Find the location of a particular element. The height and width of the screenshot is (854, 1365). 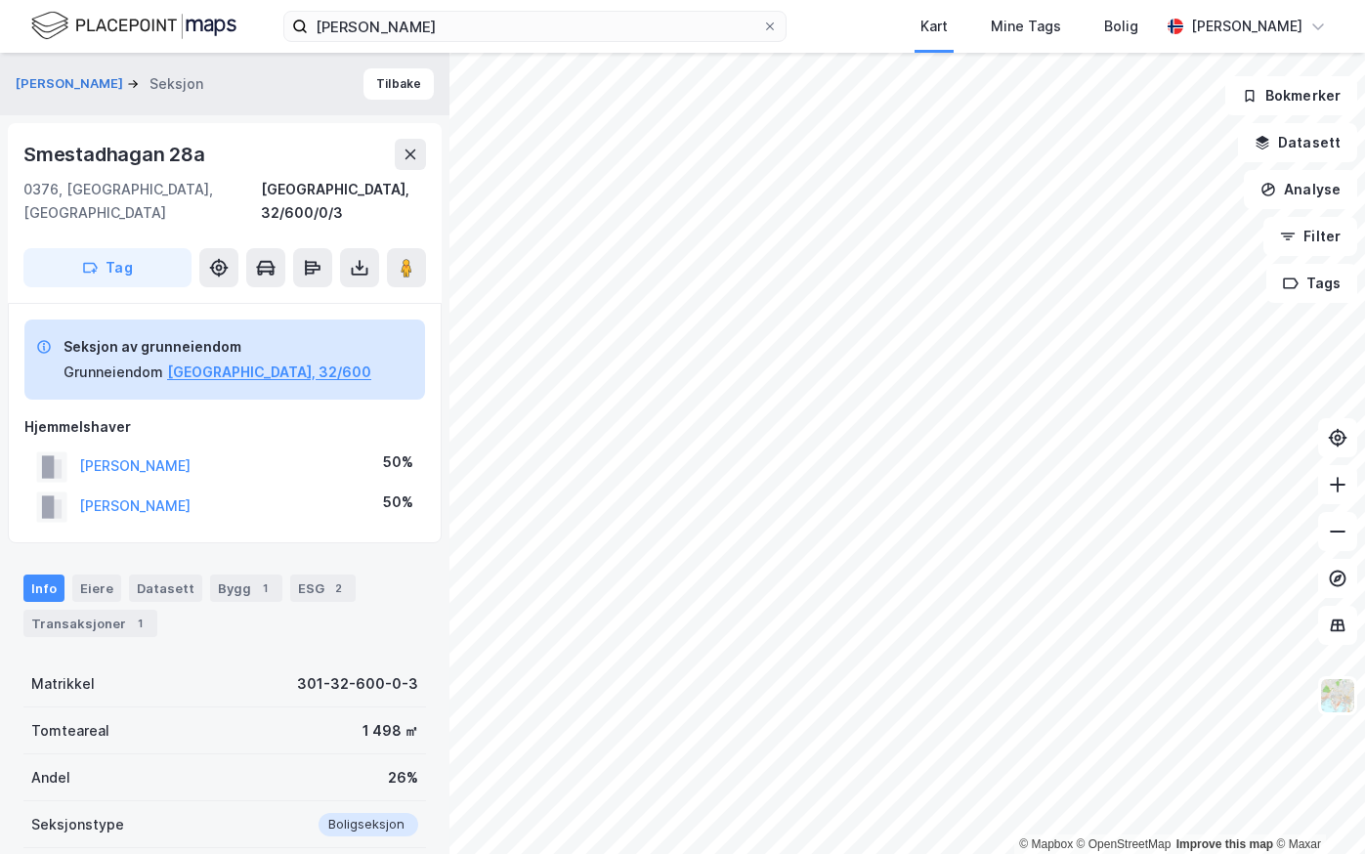

div: Bygg is located at coordinates (246, 588).